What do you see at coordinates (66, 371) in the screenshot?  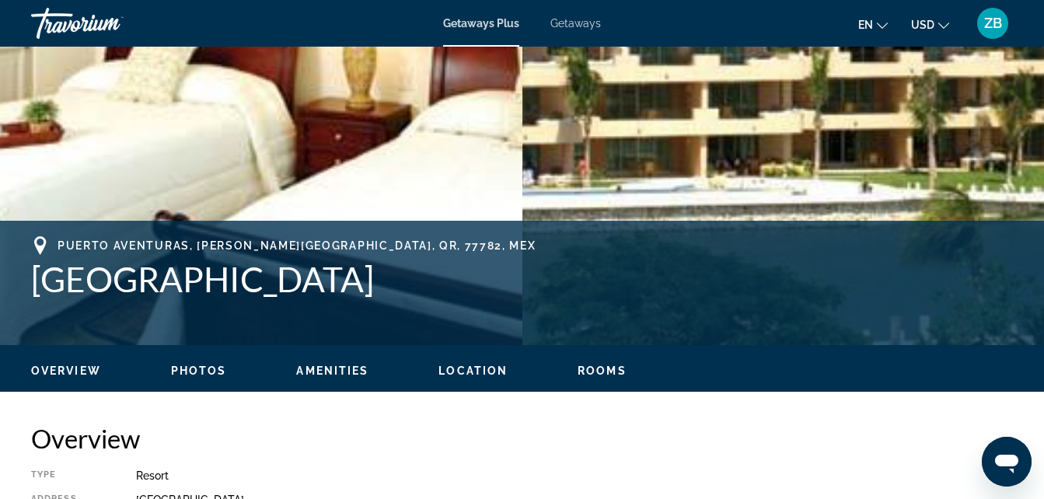 I see `button: Overview` at bounding box center [66, 371].